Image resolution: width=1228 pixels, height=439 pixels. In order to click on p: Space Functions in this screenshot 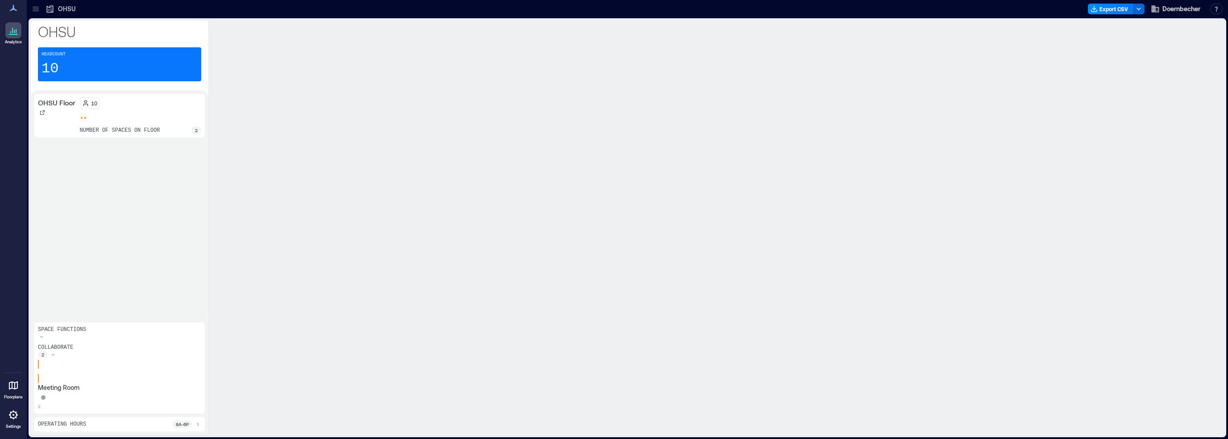, I will do `click(120, 329)`.